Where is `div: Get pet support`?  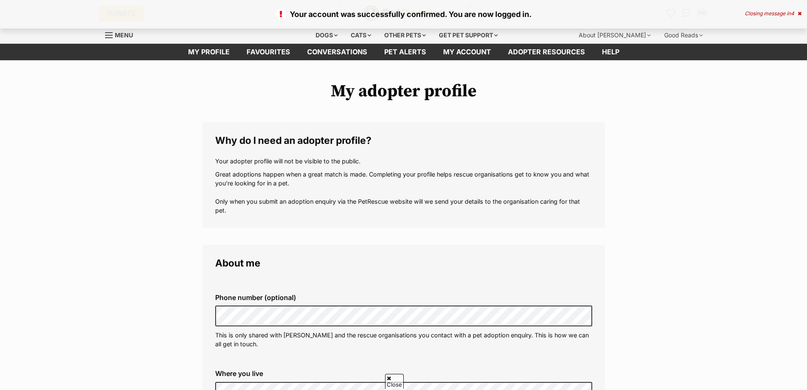 div: Get pet support is located at coordinates (468, 35).